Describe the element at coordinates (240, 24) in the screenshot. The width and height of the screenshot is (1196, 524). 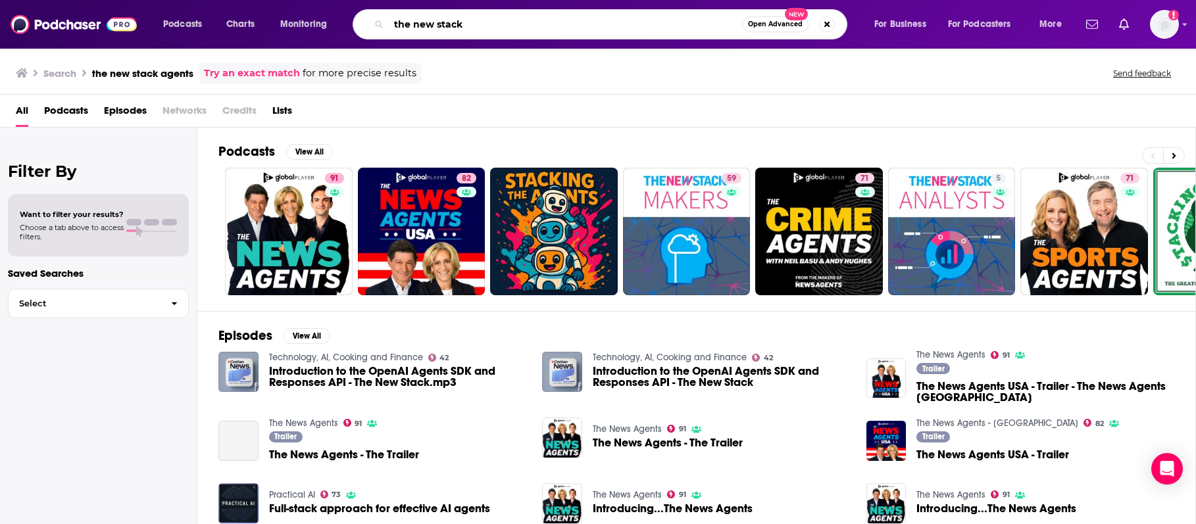
I see `span: Charts` at that location.